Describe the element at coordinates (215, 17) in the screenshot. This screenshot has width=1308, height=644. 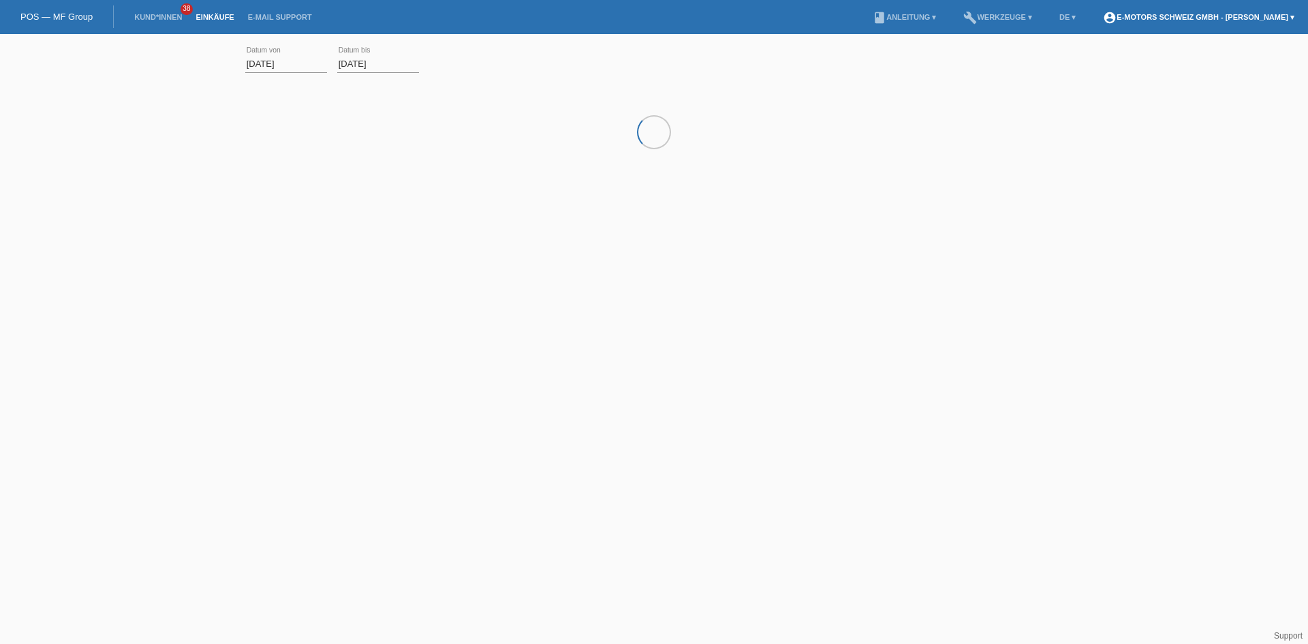
I see `a: Einkäufe` at that location.